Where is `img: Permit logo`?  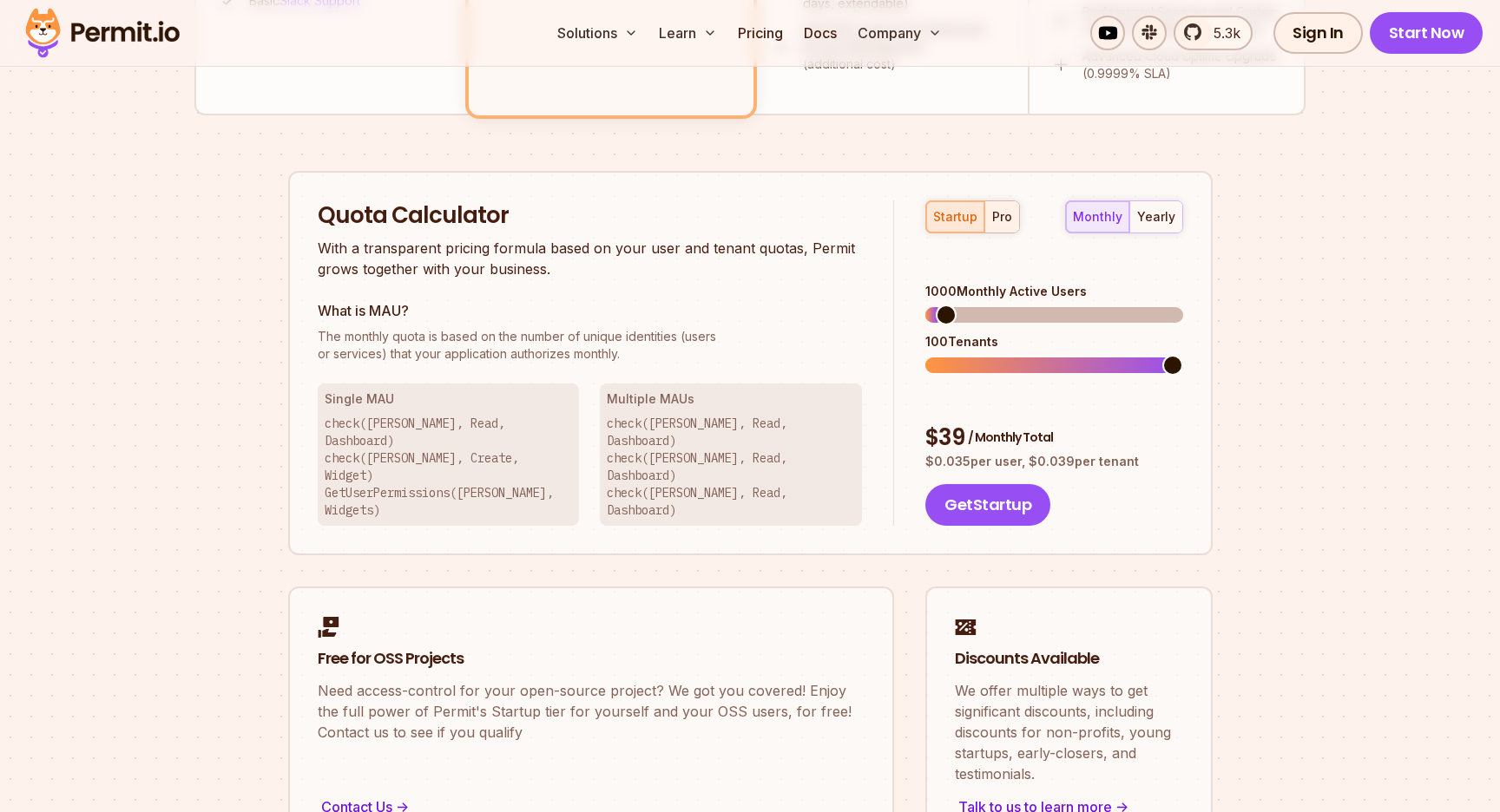 img: Permit logo is located at coordinates (102, 33).